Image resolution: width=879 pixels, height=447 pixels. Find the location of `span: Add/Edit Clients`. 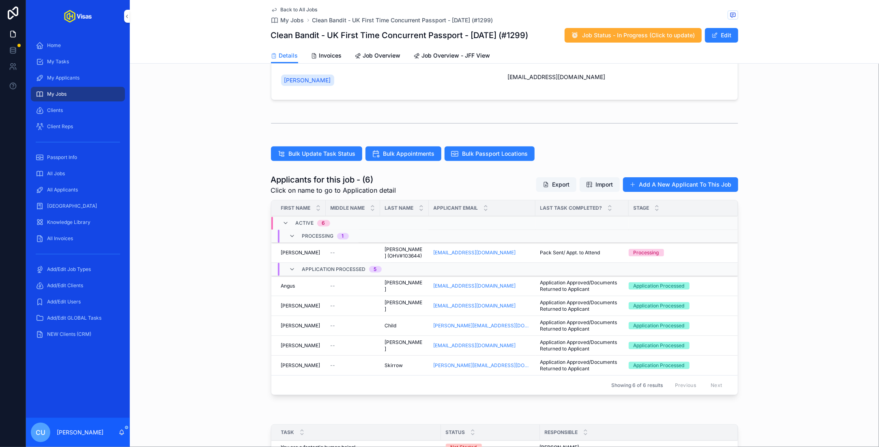

span: Add/Edit Clients is located at coordinates (65, 285).